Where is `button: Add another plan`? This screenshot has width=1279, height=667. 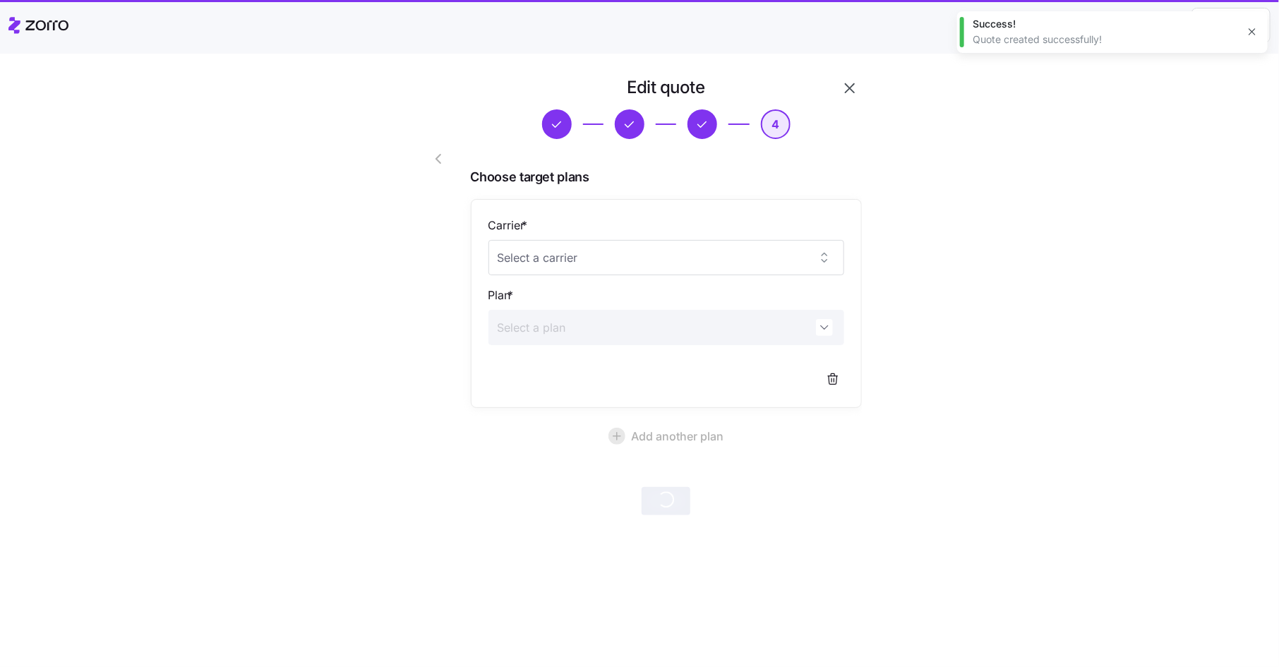 button: Add another plan is located at coordinates (666, 436).